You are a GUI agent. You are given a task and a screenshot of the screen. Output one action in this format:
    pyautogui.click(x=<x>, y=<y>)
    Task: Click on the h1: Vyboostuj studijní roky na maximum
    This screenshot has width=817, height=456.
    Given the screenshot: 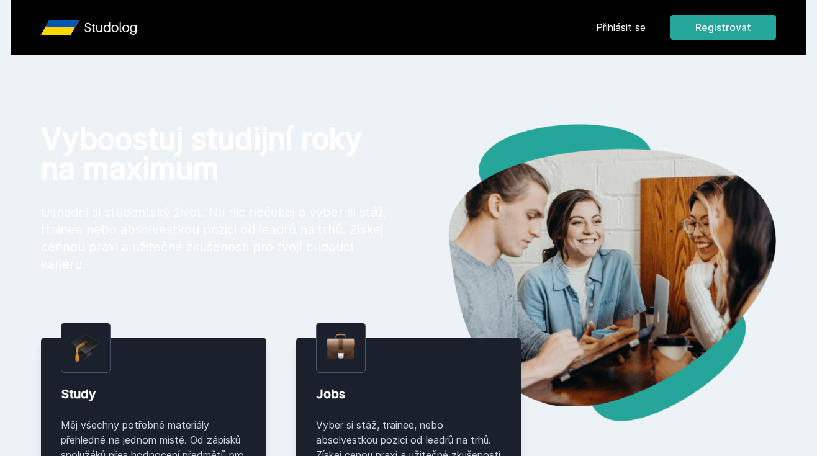 What is the action you would take?
    pyautogui.click(x=215, y=154)
    